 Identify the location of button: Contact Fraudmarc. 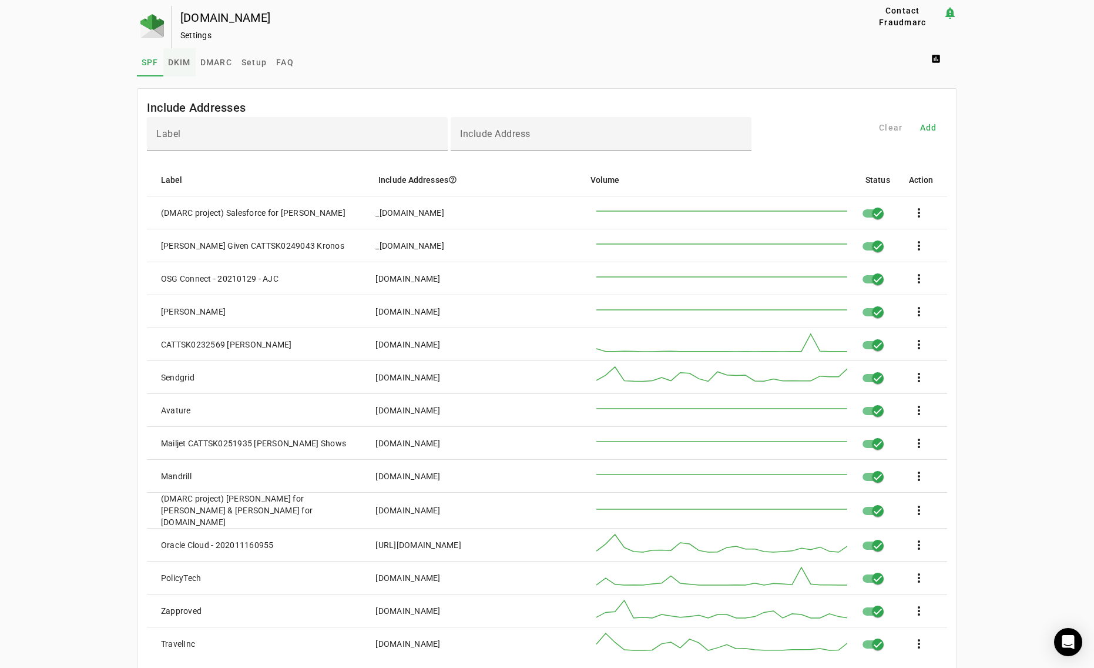
(903, 16).